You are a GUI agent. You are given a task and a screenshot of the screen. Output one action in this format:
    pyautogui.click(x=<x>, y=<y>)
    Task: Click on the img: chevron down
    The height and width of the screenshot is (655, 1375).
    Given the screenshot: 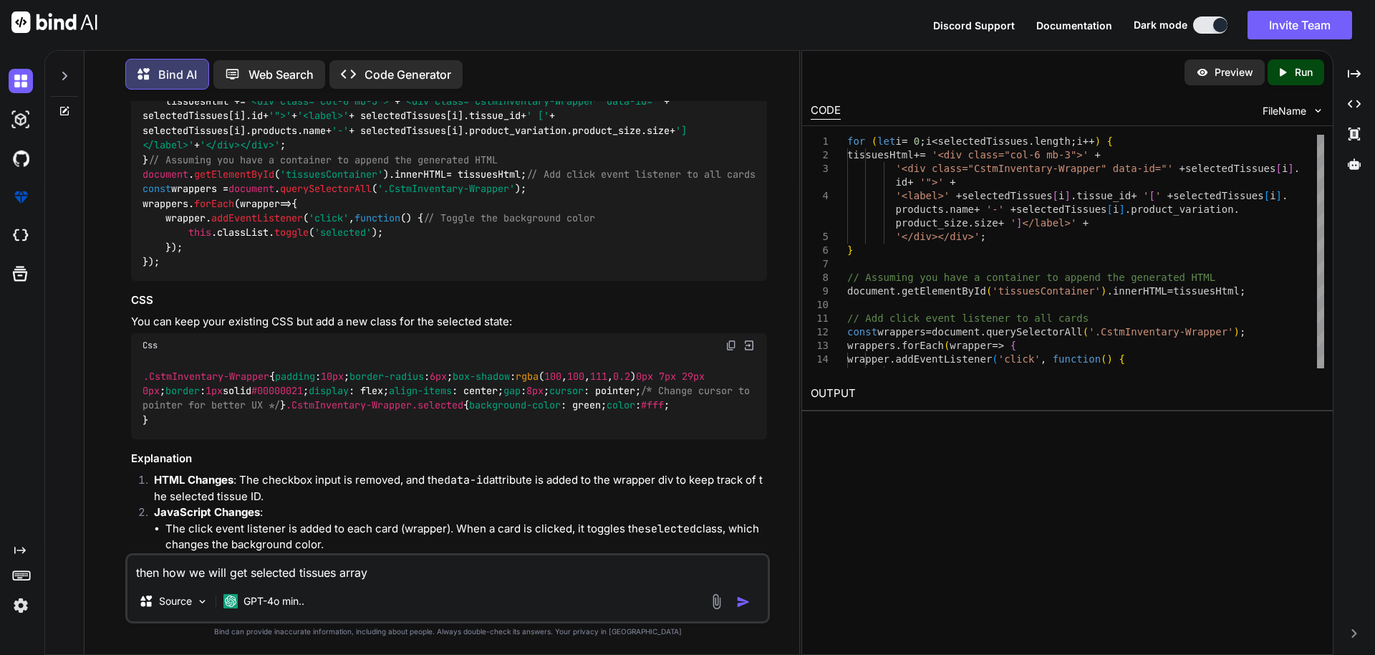 What is the action you would take?
    pyautogui.click(x=1318, y=110)
    